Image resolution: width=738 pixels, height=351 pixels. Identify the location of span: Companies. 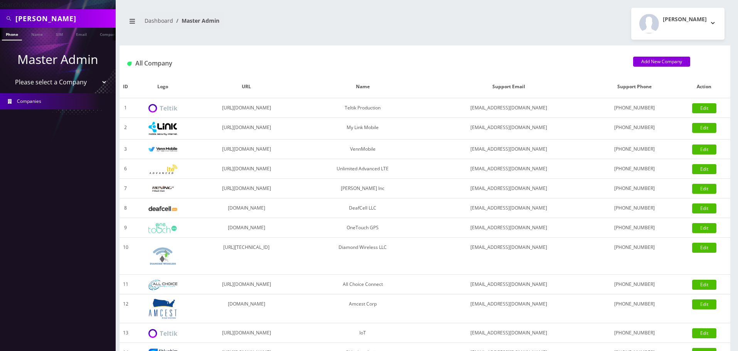
(29, 101).